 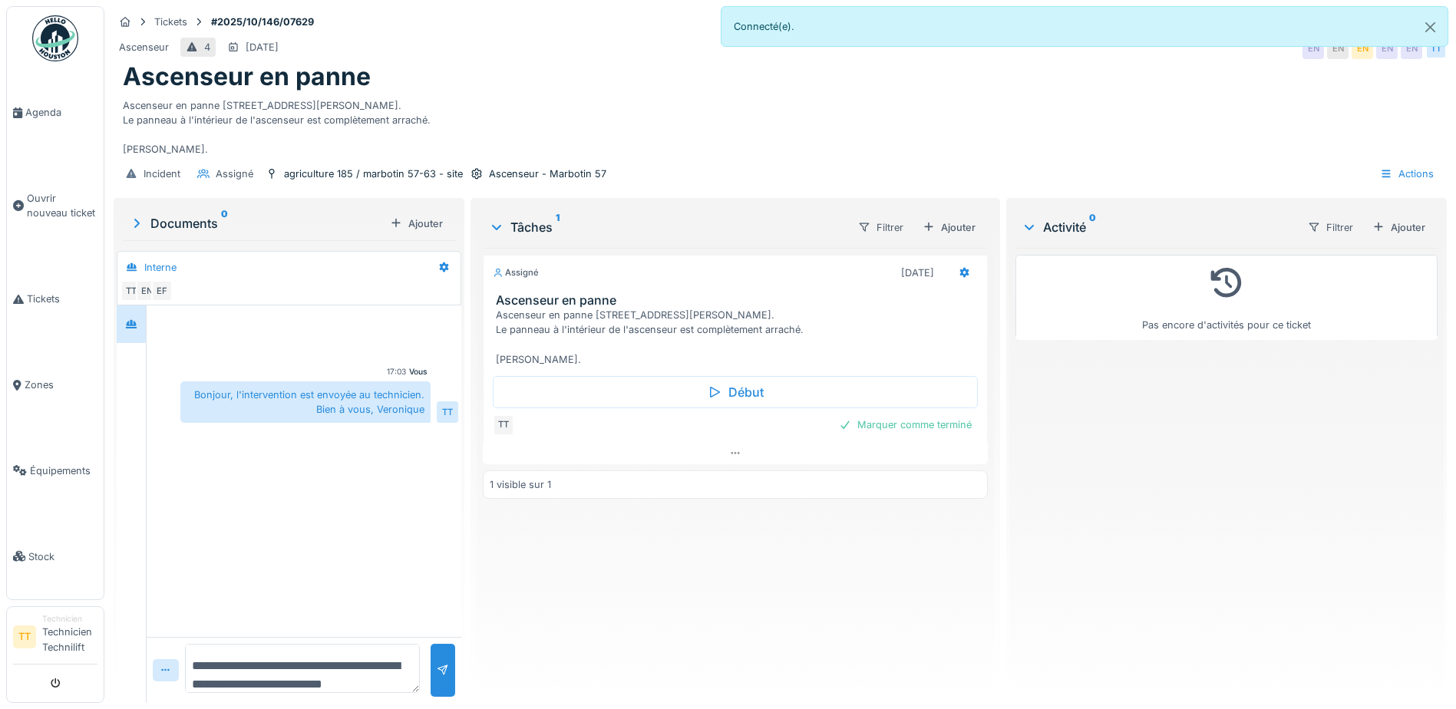 I want to click on h3: Ascenseur en panne, so click(x=738, y=300).